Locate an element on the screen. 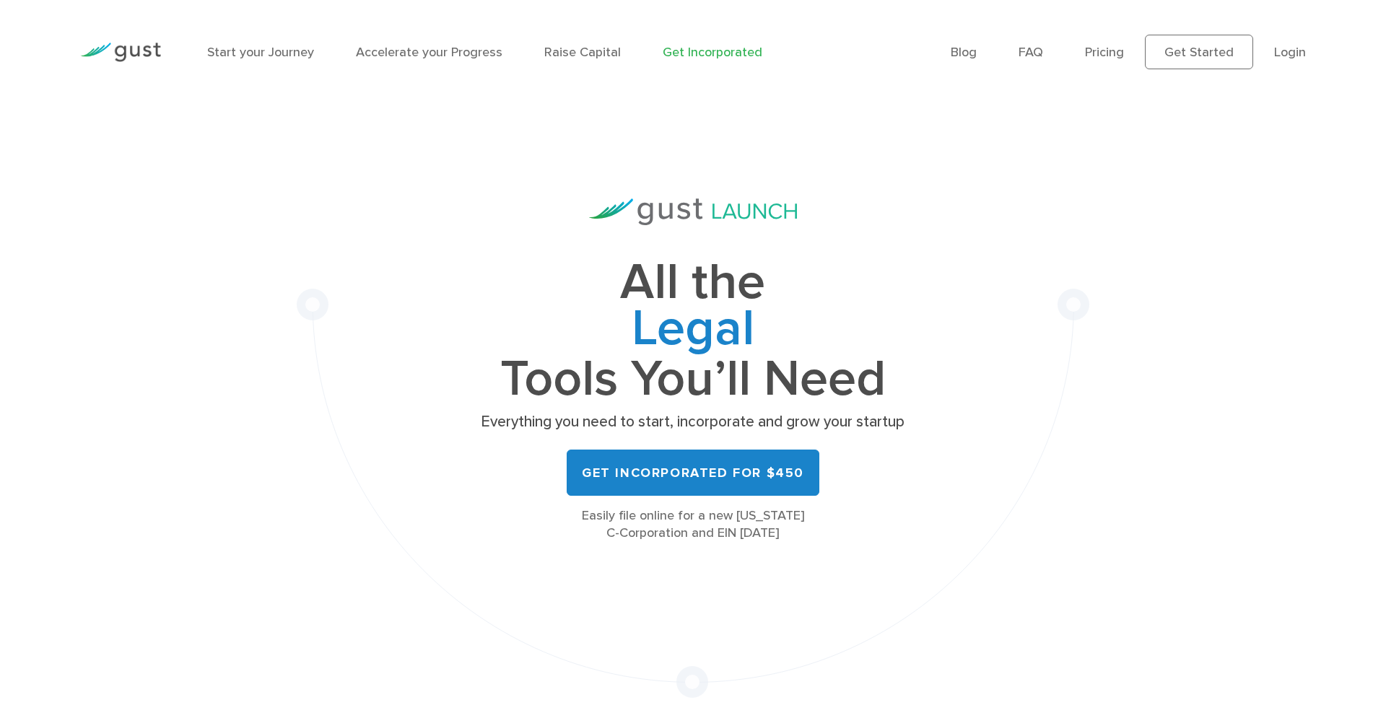  img: Gust Logo is located at coordinates (121, 52).